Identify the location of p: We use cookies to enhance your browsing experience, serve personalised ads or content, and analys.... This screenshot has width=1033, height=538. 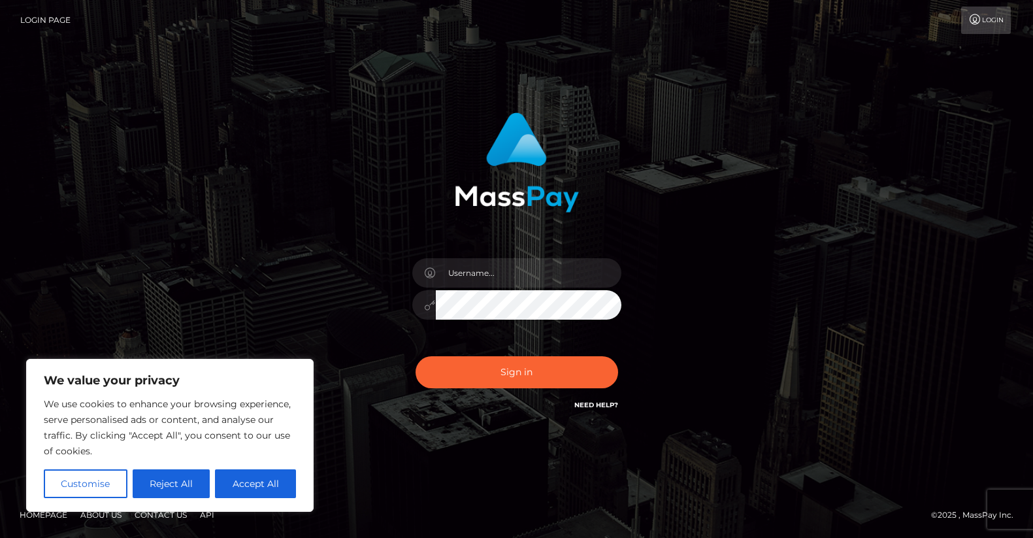
(170, 427).